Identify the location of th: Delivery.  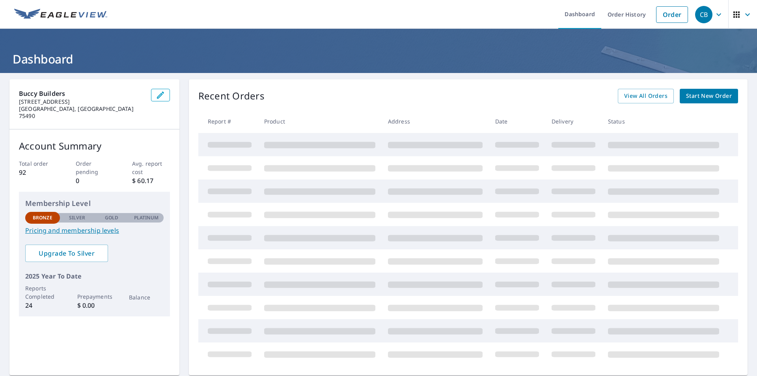
(573, 121).